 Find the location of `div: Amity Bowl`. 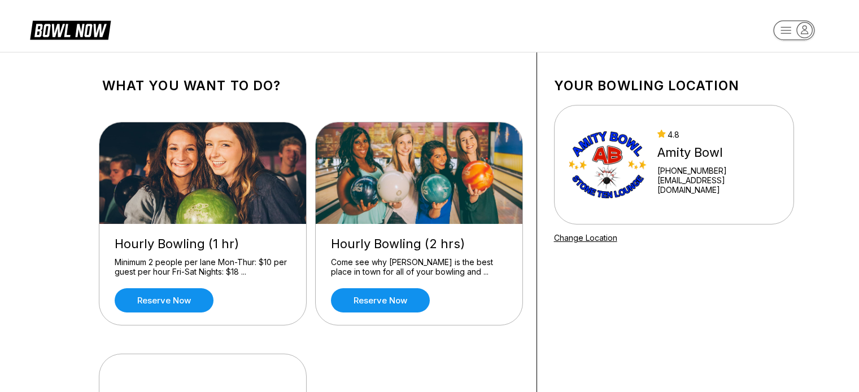

div: Amity Bowl is located at coordinates (717, 152).